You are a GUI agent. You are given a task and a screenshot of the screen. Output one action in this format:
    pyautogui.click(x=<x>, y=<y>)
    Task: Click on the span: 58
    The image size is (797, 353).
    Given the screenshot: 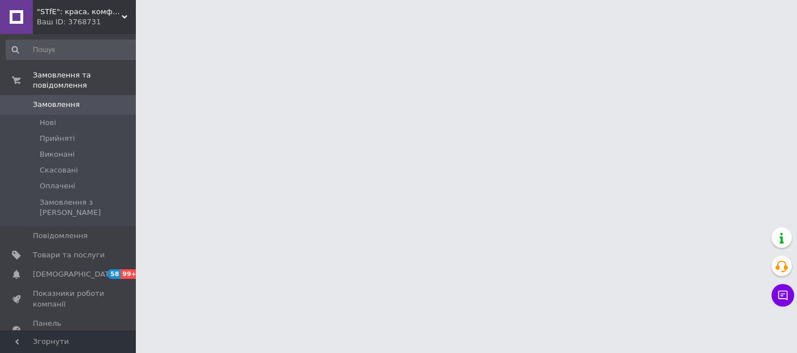 What is the action you would take?
    pyautogui.click(x=114, y=274)
    